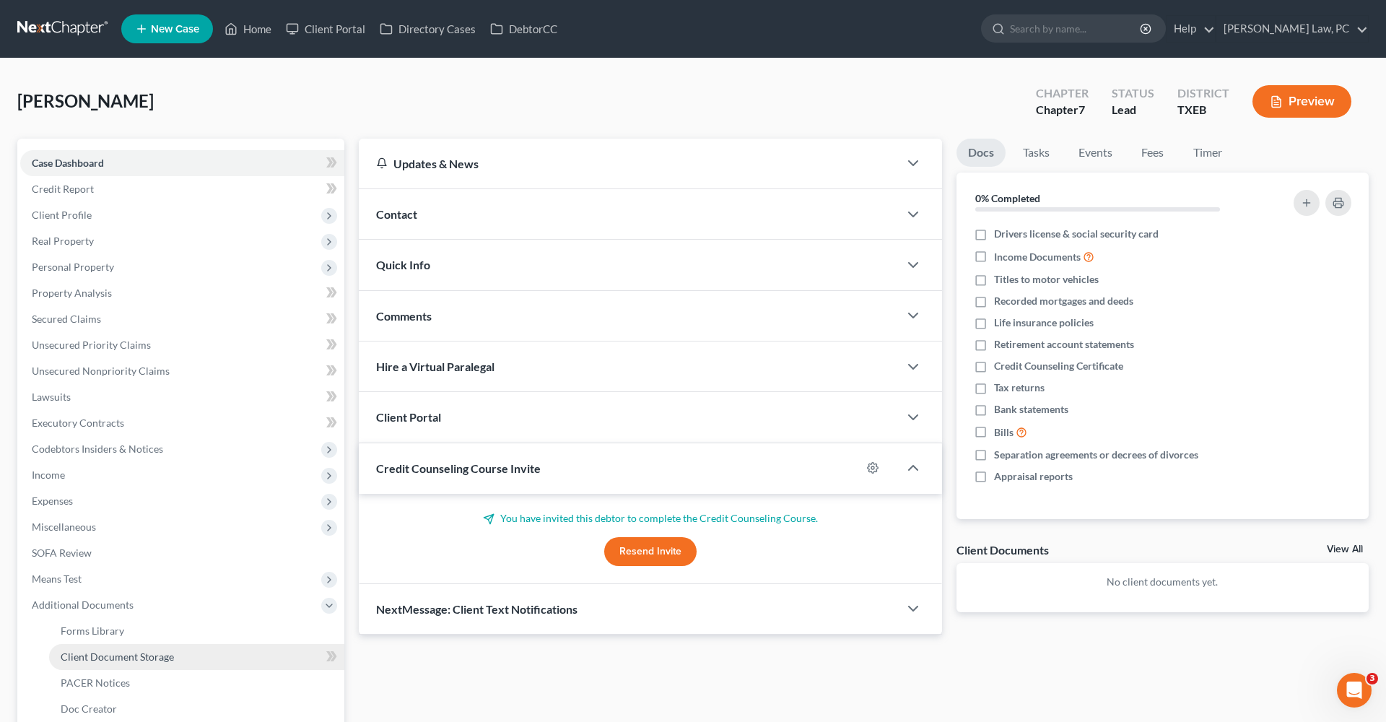  What do you see at coordinates (52, 500) in the screenshot?
I see `span: Expenses` at bounding box center [52, 500].